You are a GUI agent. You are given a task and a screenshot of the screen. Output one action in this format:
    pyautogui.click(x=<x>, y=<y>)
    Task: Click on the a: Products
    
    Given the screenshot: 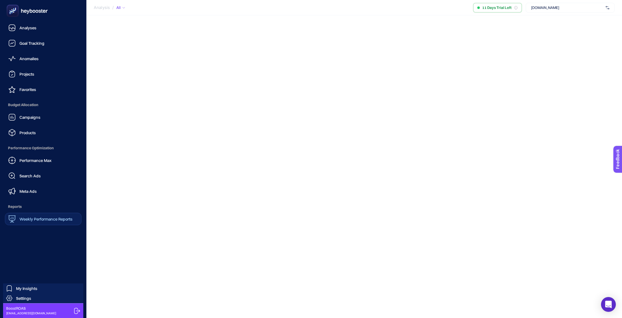 What is the action you would take?
    pyautogui.click(x=43, y=133)
    